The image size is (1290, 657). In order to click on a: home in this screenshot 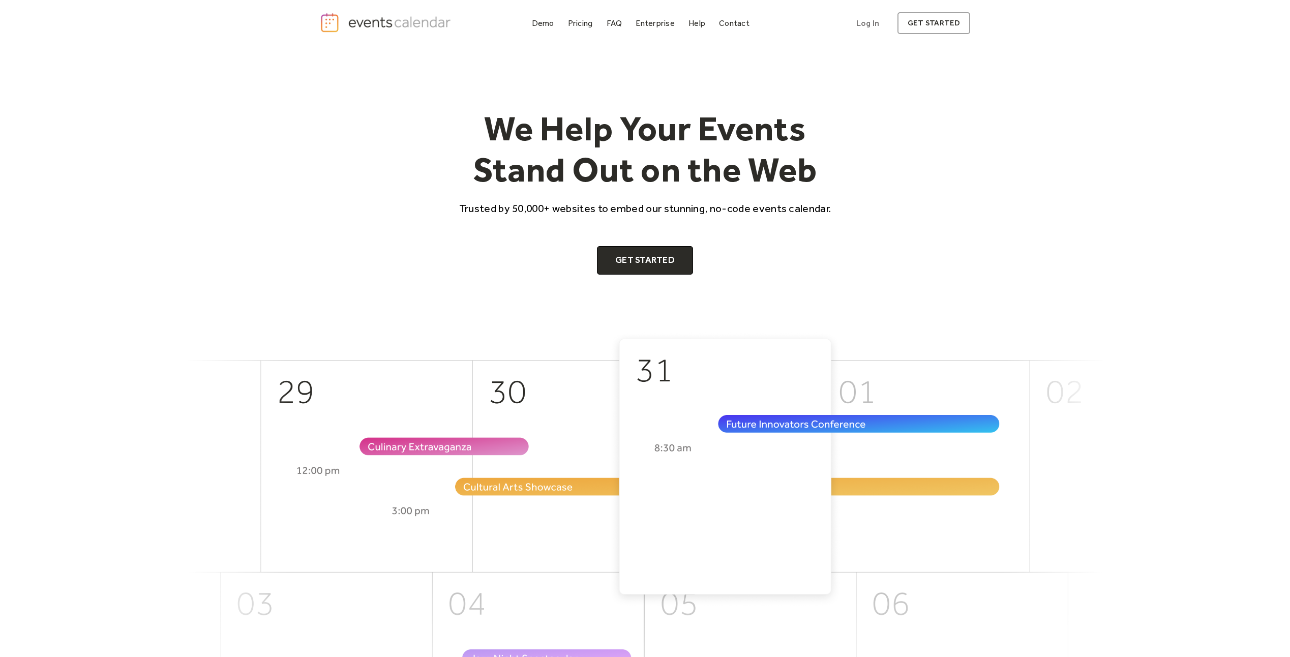, I will do `click(387, 22)`.